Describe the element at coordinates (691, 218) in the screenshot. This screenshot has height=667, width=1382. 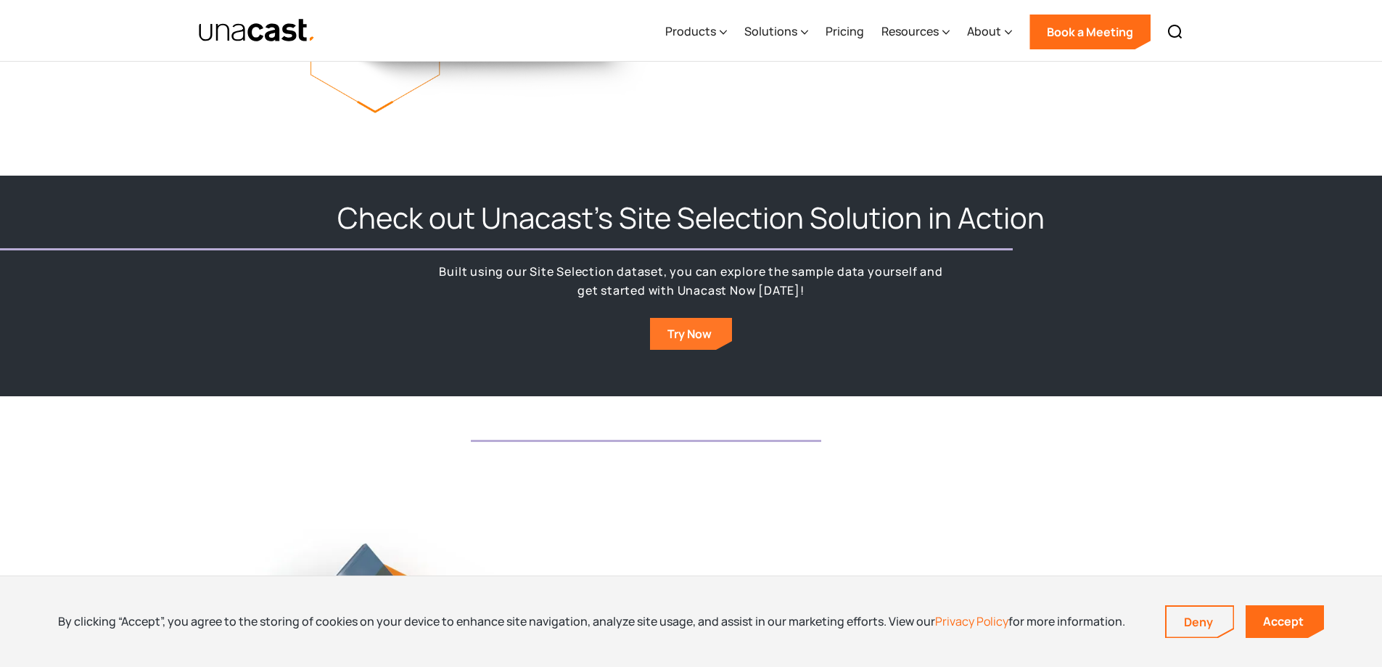
I see `h2: Check out Unacast’s Site Selection Solution in Action` at that location.